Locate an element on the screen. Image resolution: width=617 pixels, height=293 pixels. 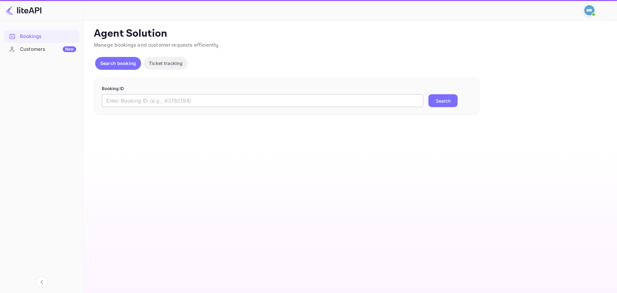
img: LiteAPI logo is located at coordinates (23, 10).